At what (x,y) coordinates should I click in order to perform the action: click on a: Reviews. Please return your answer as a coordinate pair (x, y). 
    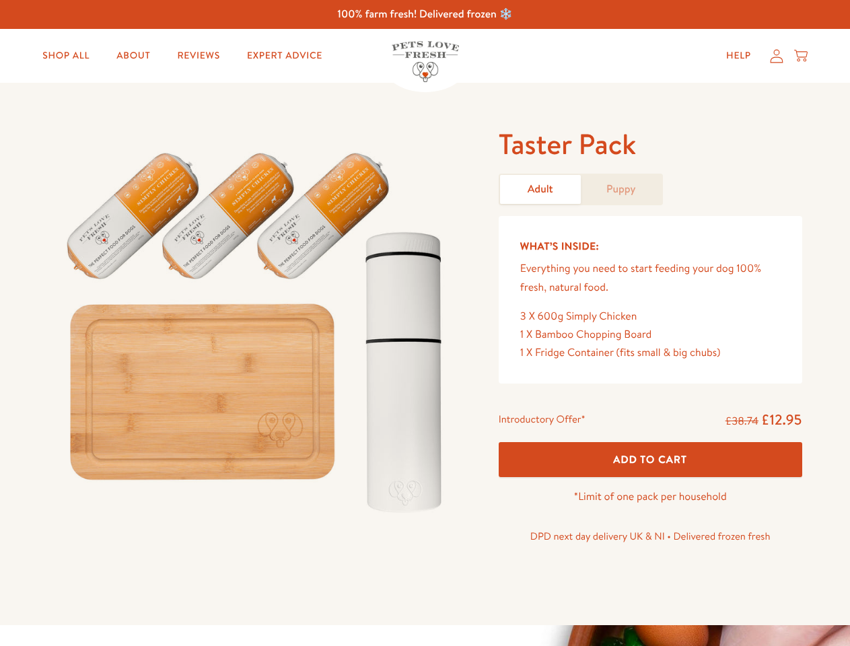
    Looking at the image, I should click on (198, 56).